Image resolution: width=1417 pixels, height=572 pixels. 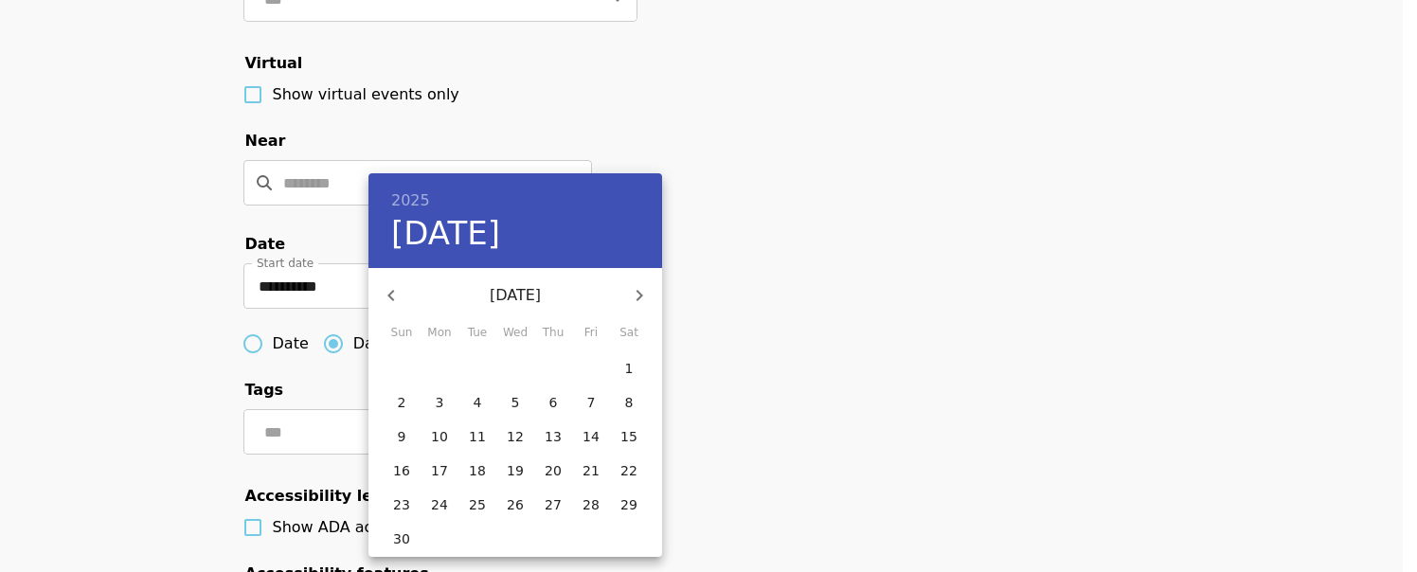 What do you see at coordinates (402, 333) in the screenshot?
I see `span: Sun` at bounding box center [402, 333].